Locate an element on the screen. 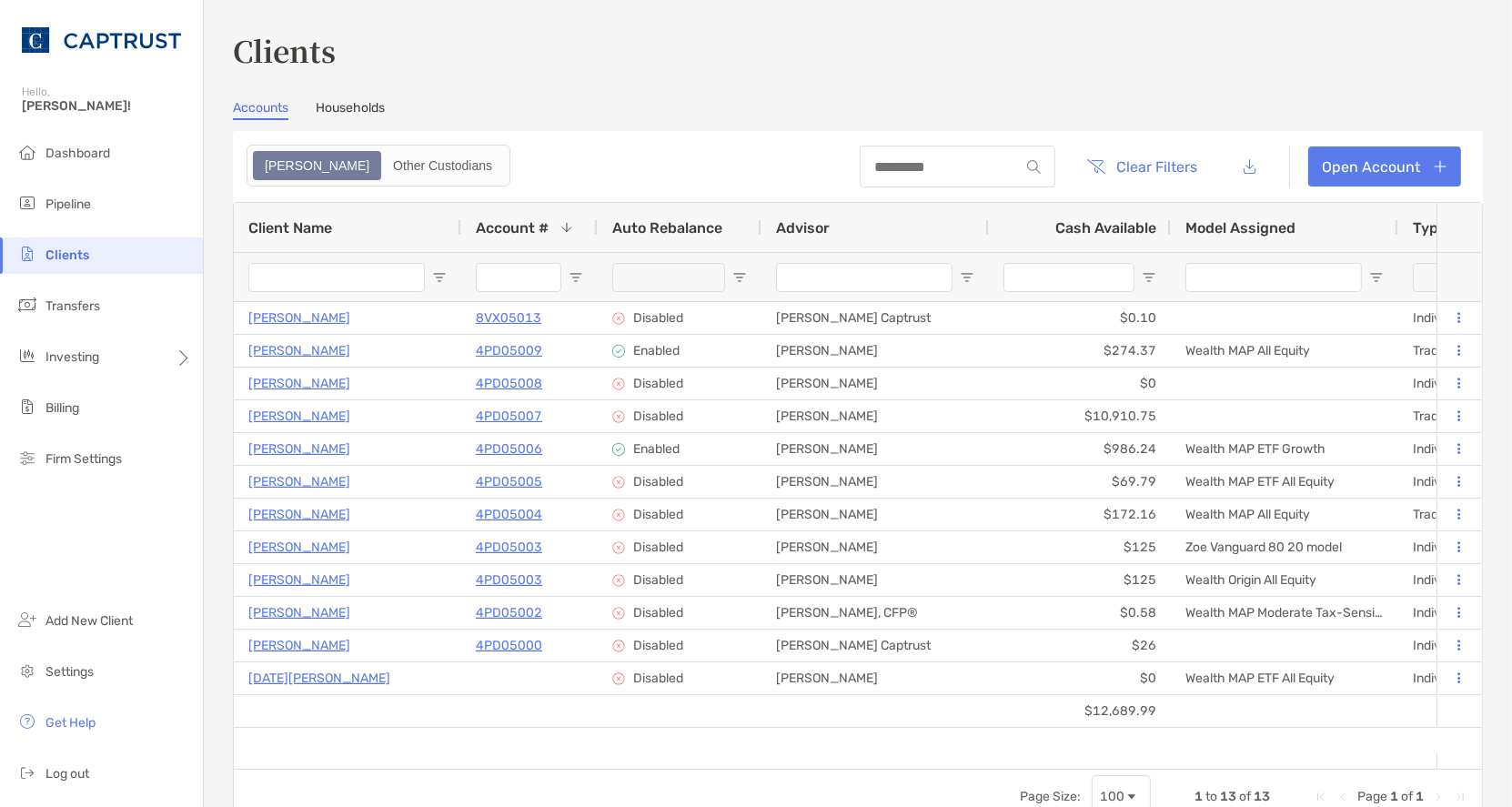 This screenshot has width=1512, height=807. p: 4PD05008 is located at coordinates (509, 383).